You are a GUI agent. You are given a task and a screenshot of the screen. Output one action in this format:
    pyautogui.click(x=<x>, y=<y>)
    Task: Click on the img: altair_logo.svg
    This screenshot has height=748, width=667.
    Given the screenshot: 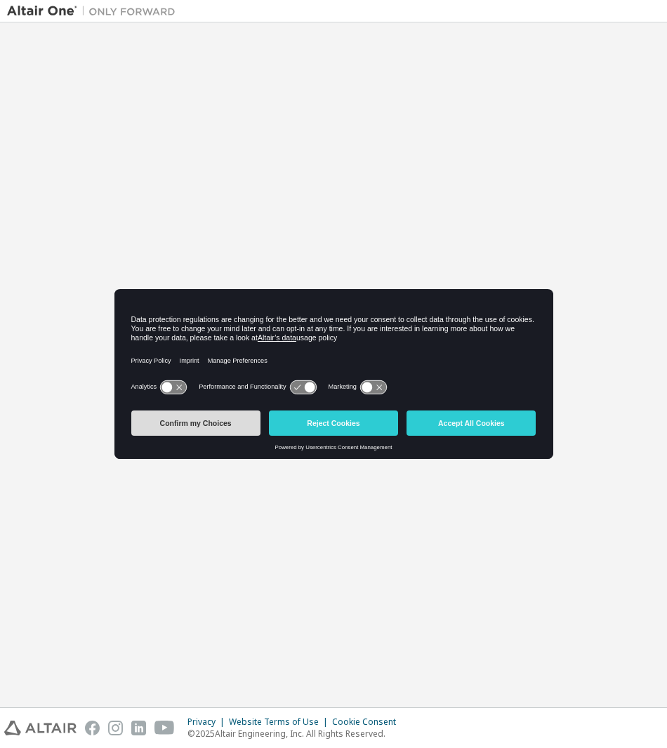 What is the action you would take?
    pyautogui.click(x=40, y=728)
    